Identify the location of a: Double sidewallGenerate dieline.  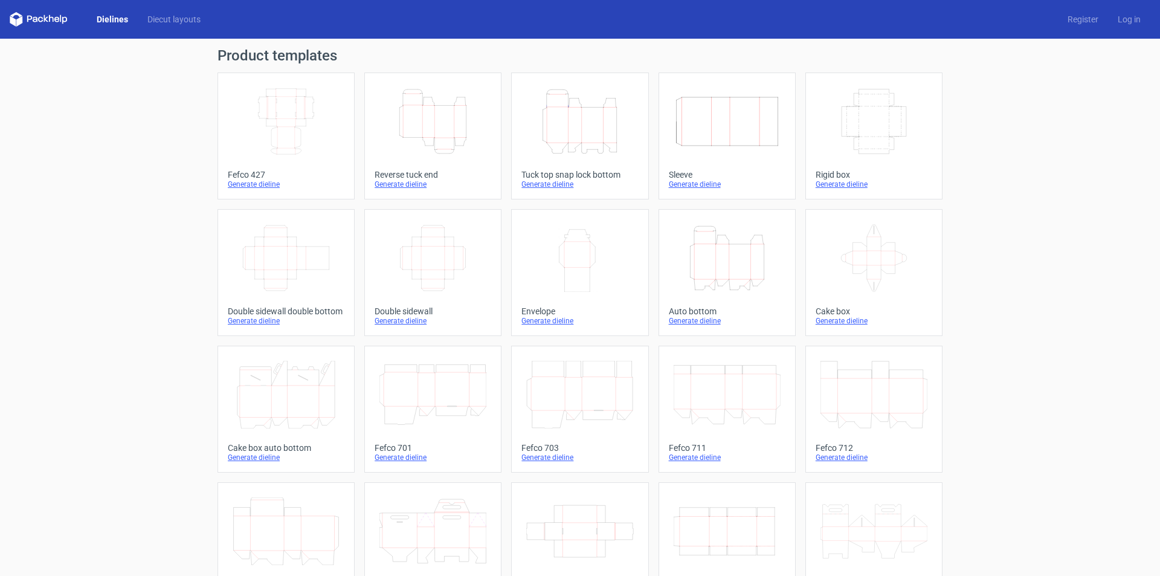
(433, 273).